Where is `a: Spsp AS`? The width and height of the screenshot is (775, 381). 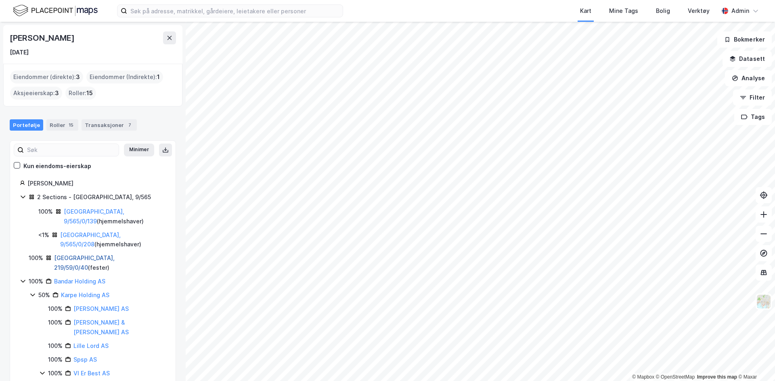 a: Spsp AS is located at coordinates (85, 359).